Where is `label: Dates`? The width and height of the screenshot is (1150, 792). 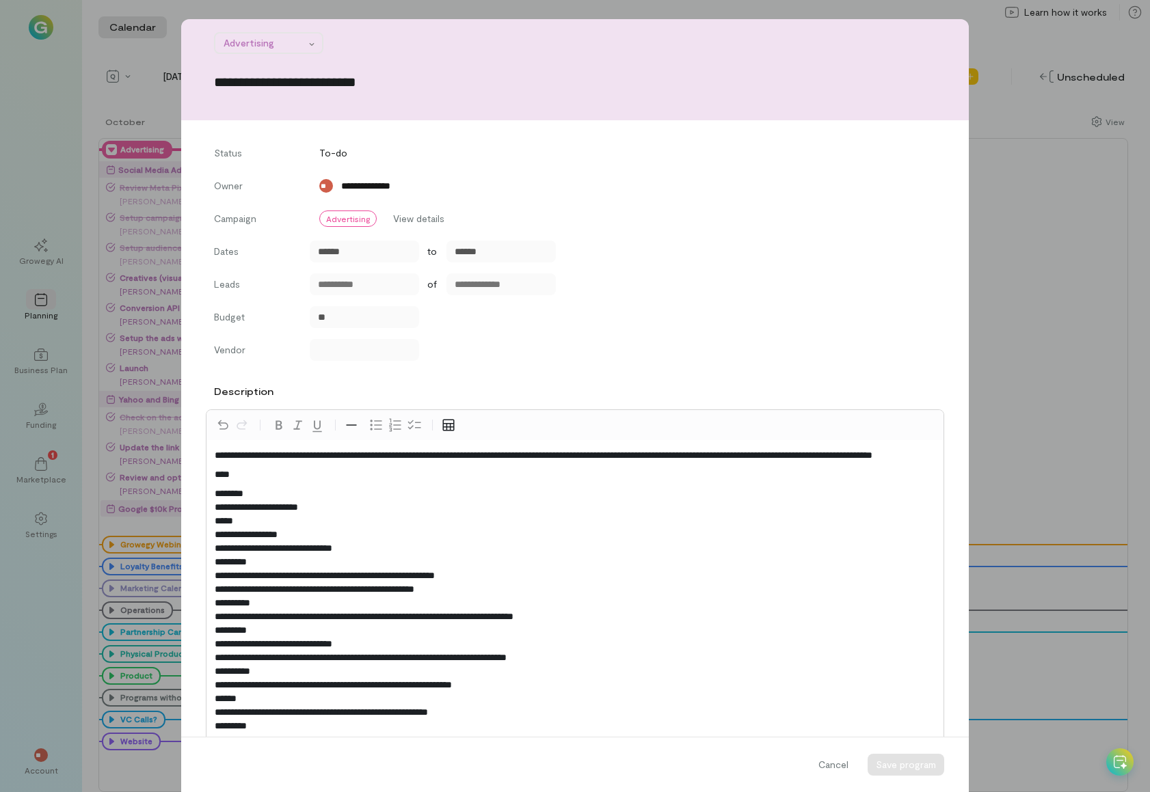 label: Dates is located at coordinates (255, 251).